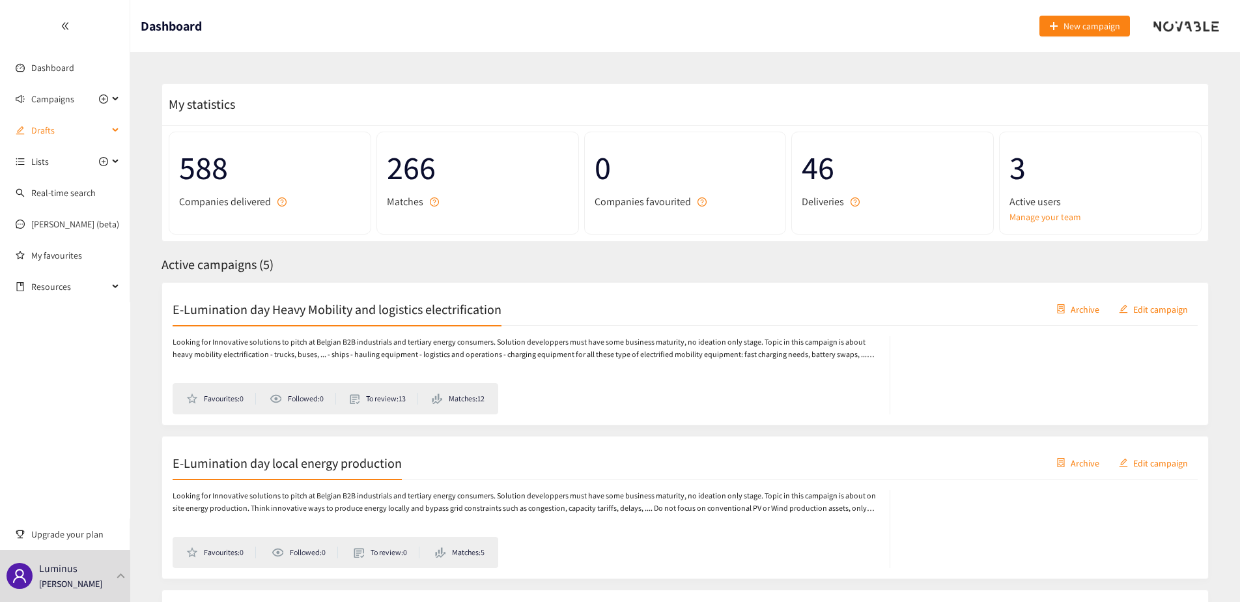 This screenshot has height=602, width=1240. I want to click on span: user, so click(20, 576).